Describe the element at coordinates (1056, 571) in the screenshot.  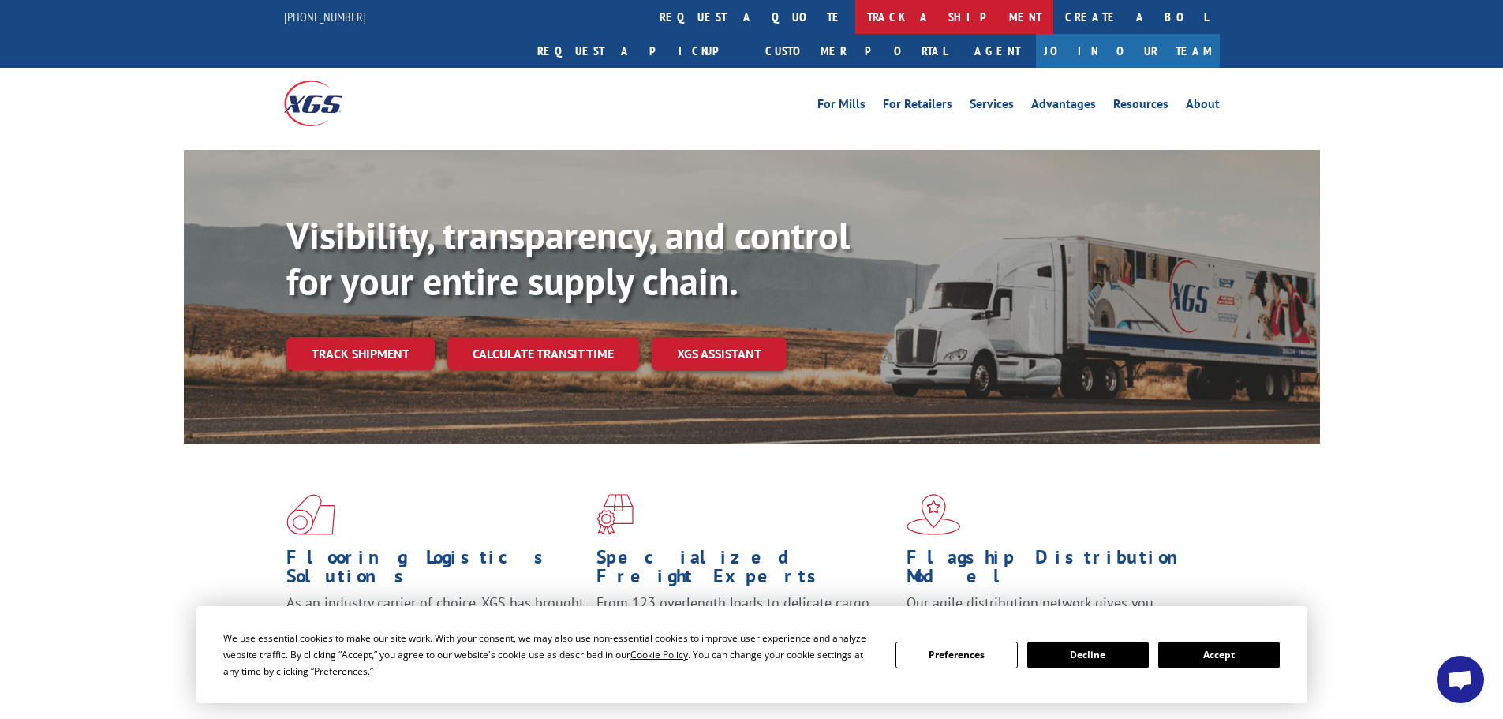
I see `h1: Flagship Distribution Model` at that location.